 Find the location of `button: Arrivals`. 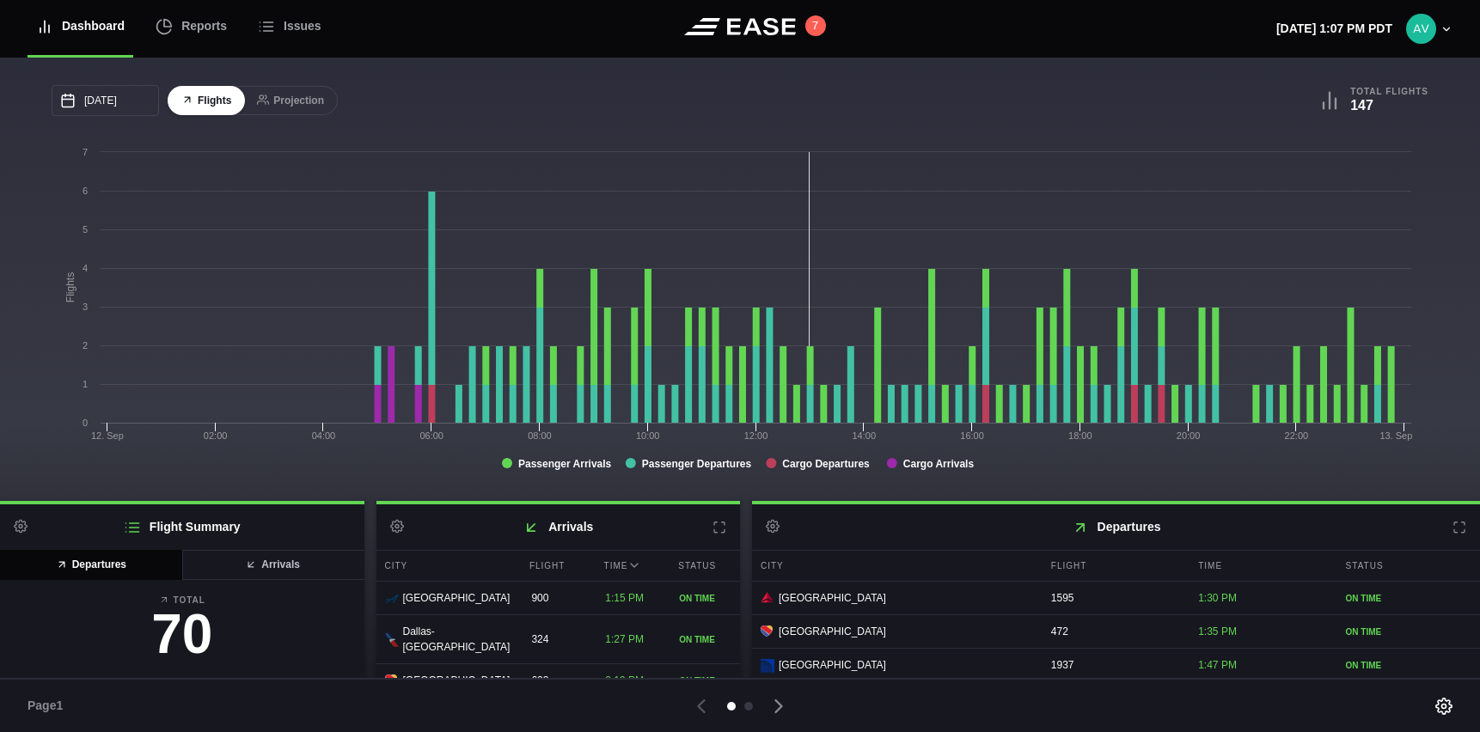

button: Arrivals is located at coordinates (273, 565).